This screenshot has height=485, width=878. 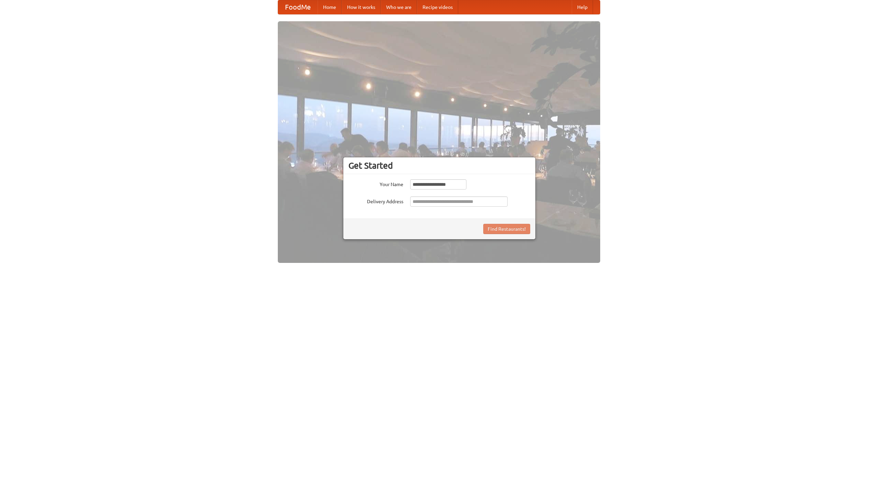 What do you see at coordinates (376, 201) in the screenshot?
I see `label: Delivery Address` at bounding box center [376, 201].